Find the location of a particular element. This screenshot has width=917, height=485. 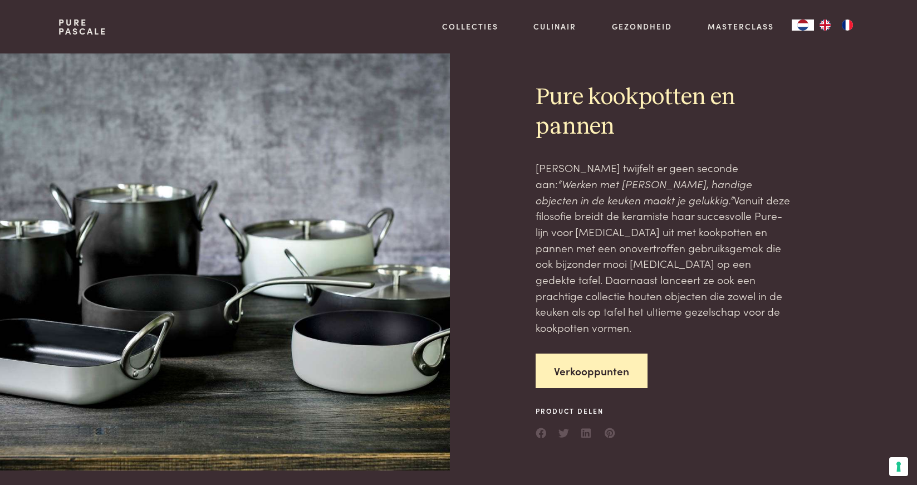

a: NL is located at coordinates (802, 25).